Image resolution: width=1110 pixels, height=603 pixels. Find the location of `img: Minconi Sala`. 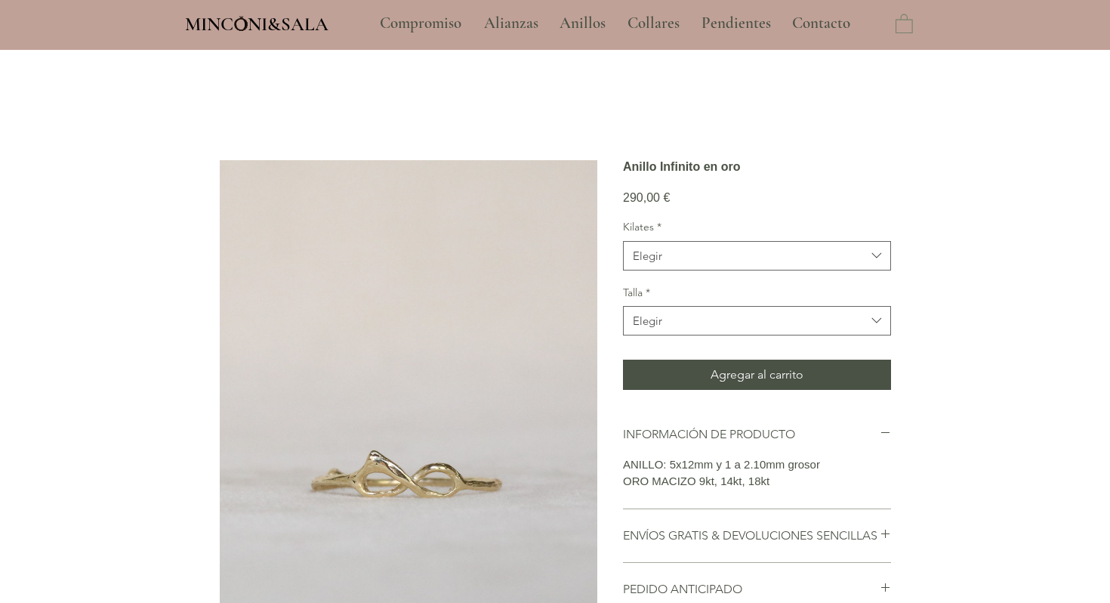

img: Minconi Sala is located at coordinates (241, 23).